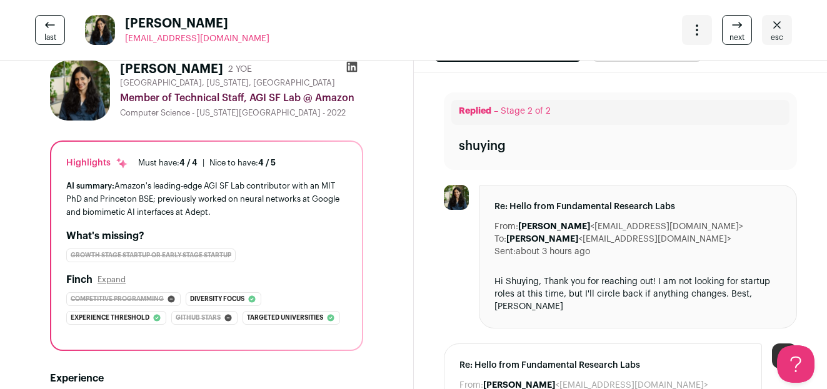  I want to click on div: Amazon's leading-edge AGI SF Lab contributor with an MIT PhD and Princeton BSE; previously worked..., so click(206, 199).